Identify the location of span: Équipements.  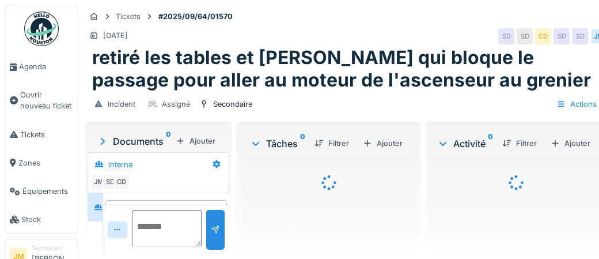
(48, 191).